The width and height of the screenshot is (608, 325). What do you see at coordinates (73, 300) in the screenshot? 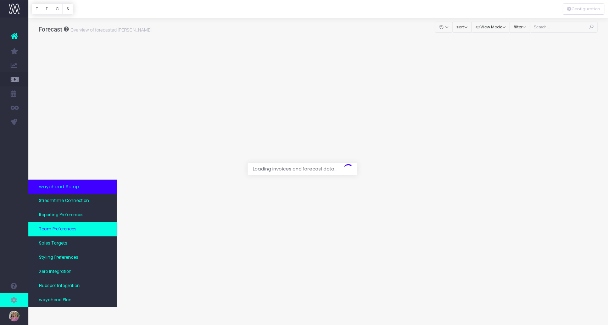
I see `a: wayahead Plan` at bounding box center [73, 300].